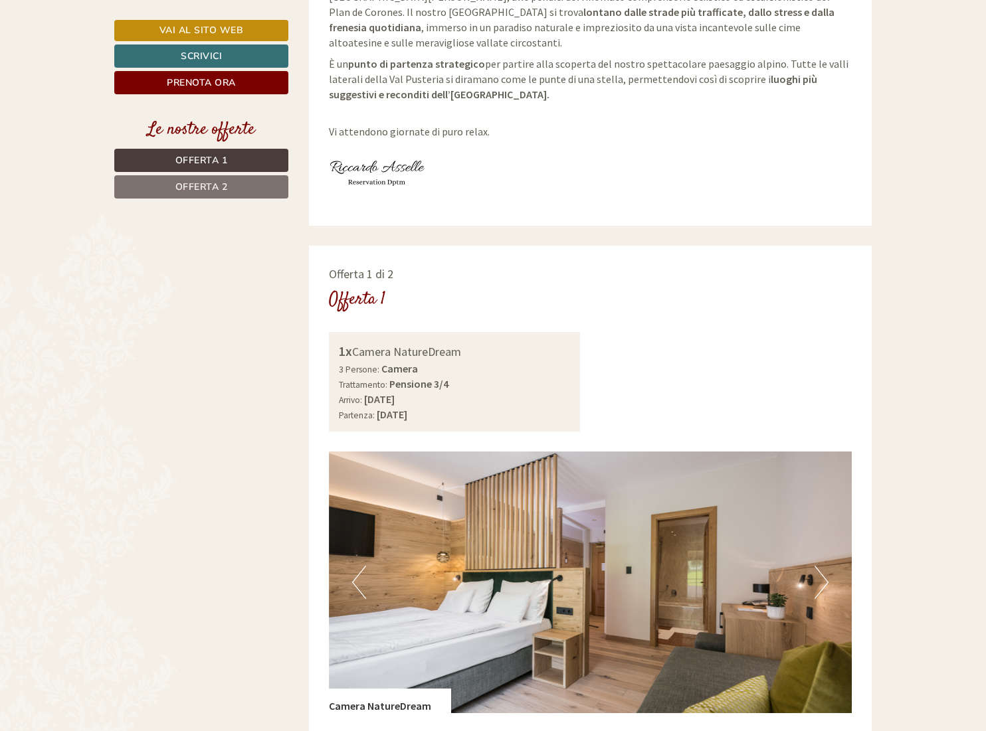 The height and width of the screenshot is (731, 986). Describe the element at coordinates (416, 44) in the screenshot. I see `div: Lei` at that location.